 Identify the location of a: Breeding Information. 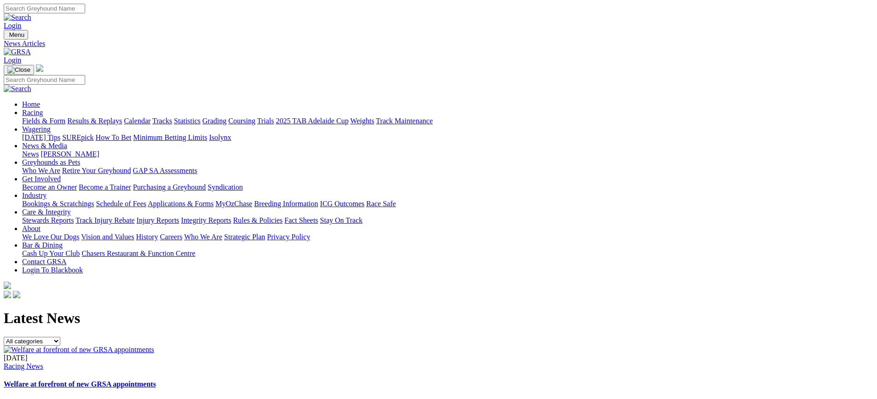
(286, 203).